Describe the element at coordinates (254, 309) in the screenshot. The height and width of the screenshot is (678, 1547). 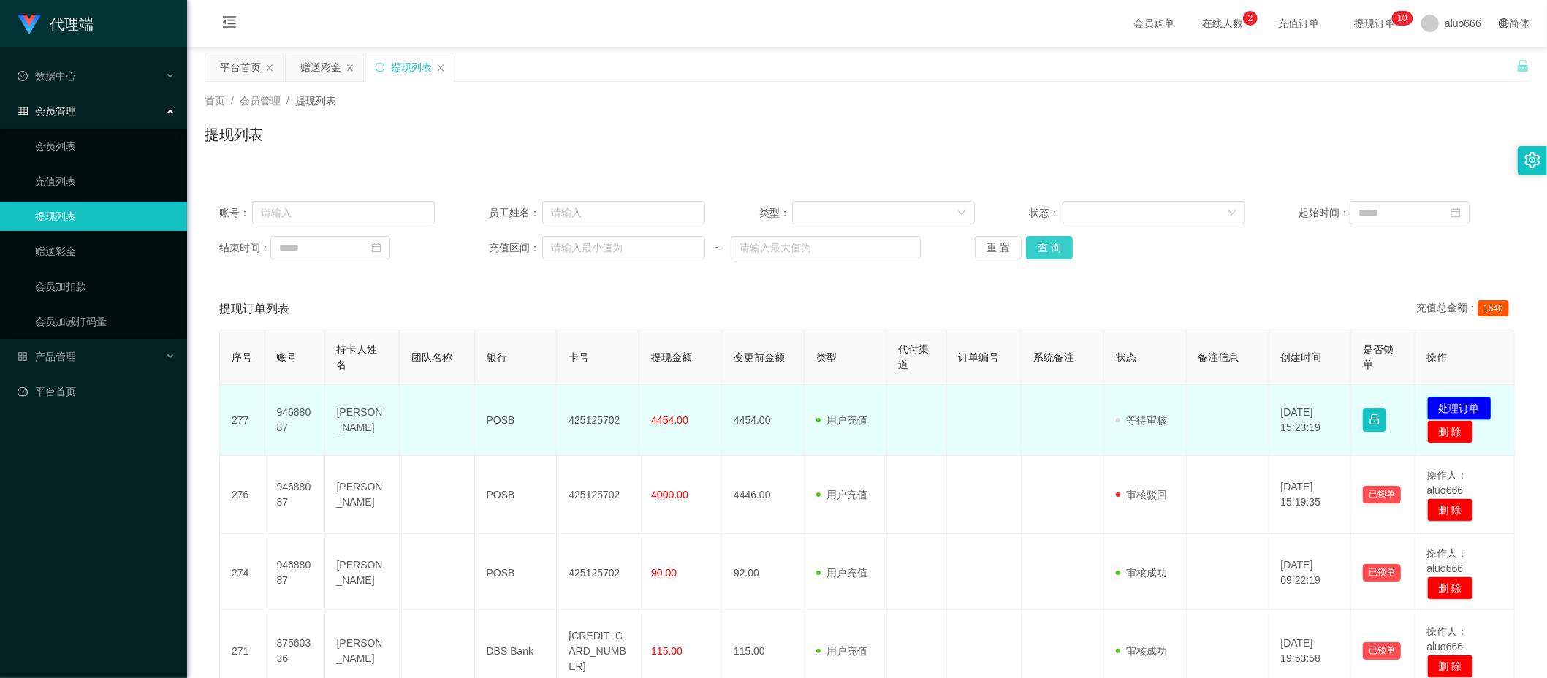
I see `span: 提现订单列表` at that location.